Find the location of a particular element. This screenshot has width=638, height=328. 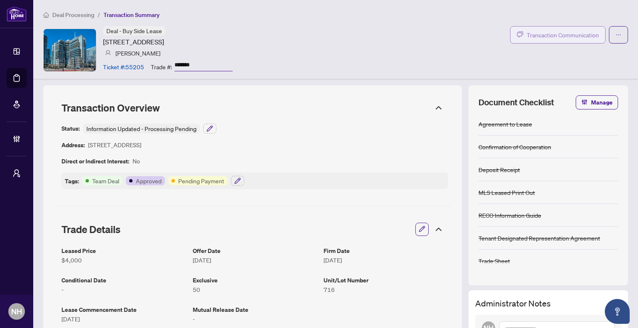

button: Manage is located at coordinates (597, 103).